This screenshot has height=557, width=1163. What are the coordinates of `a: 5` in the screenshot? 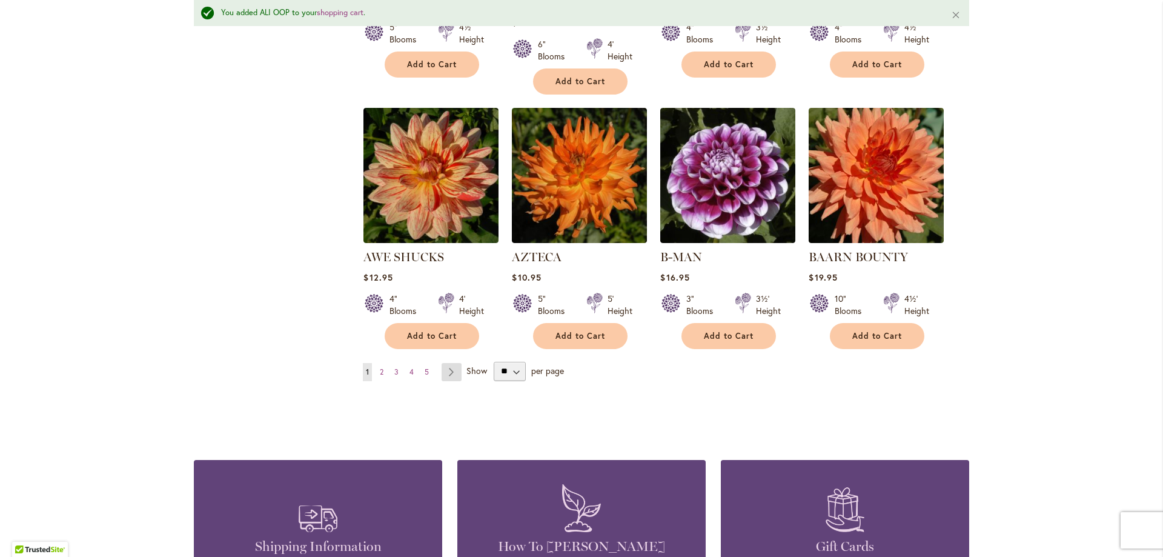 It's located at (426, 372).